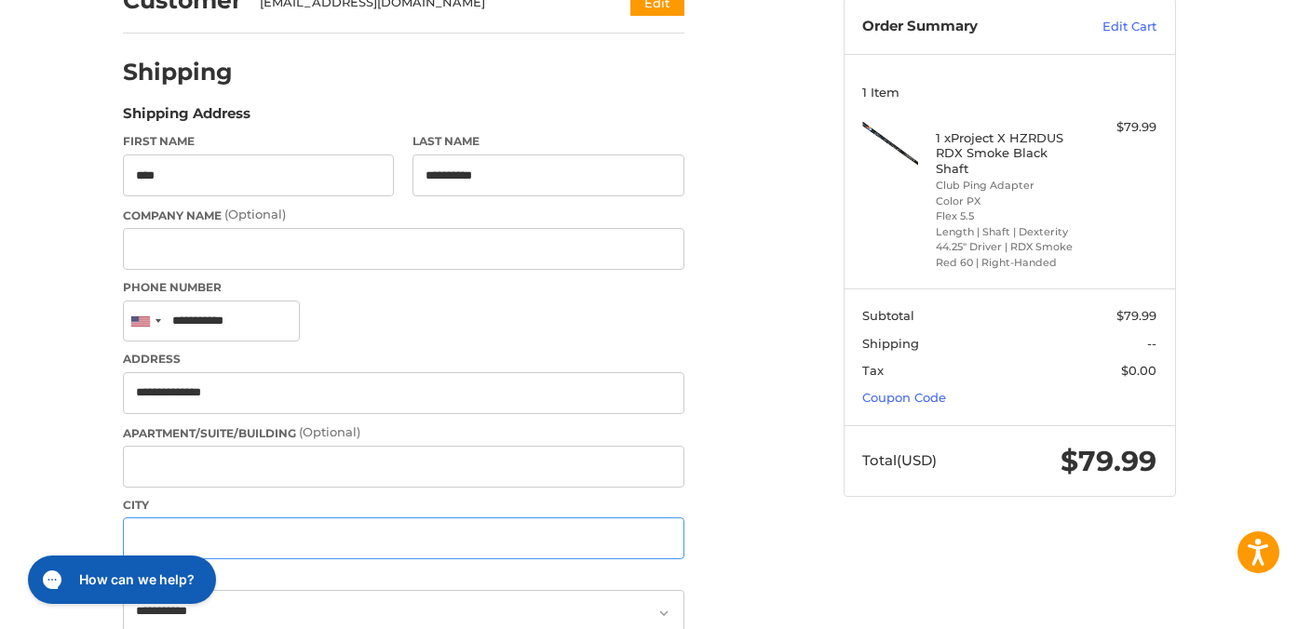  I want to click on h2: Shipping, so click(178, 72).